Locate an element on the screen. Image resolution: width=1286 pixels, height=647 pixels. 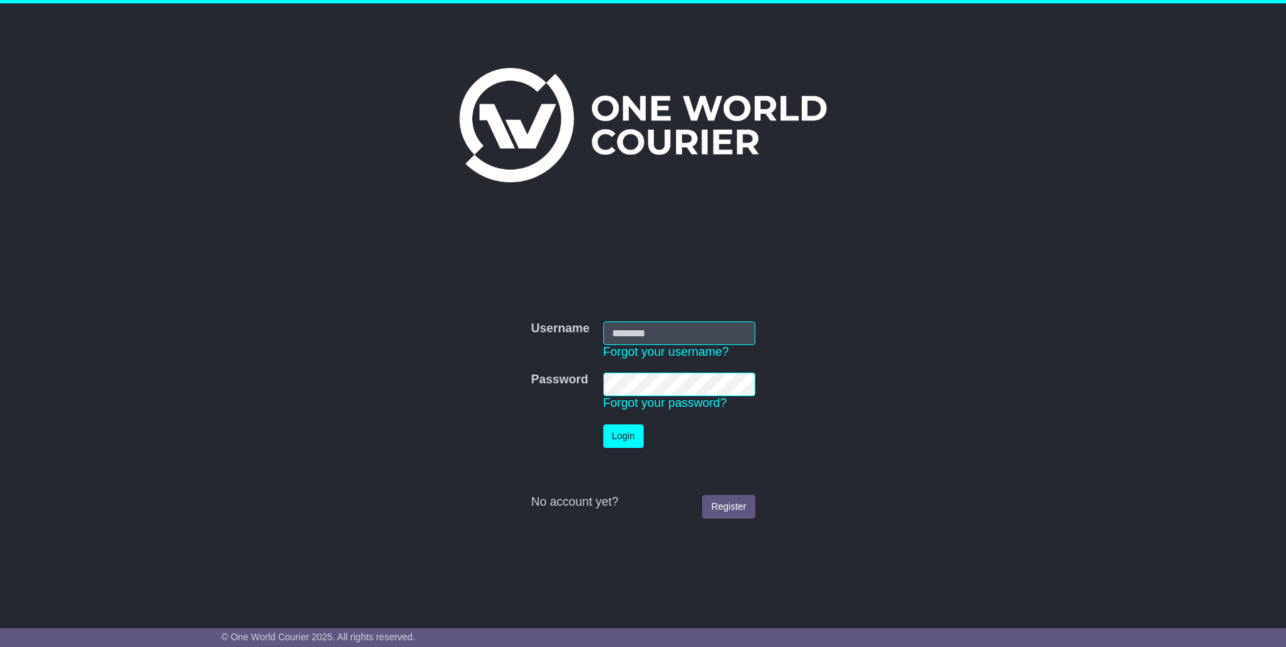
img: One World is located at coordinates (643, 125).